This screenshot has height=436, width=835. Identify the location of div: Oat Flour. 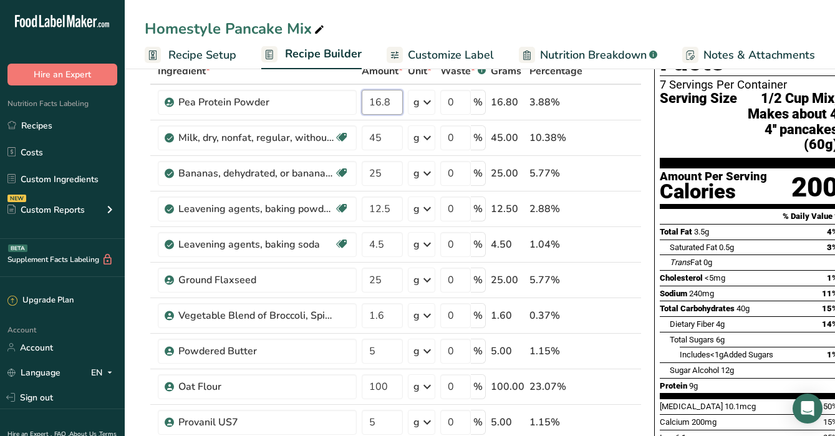
(256, 387).